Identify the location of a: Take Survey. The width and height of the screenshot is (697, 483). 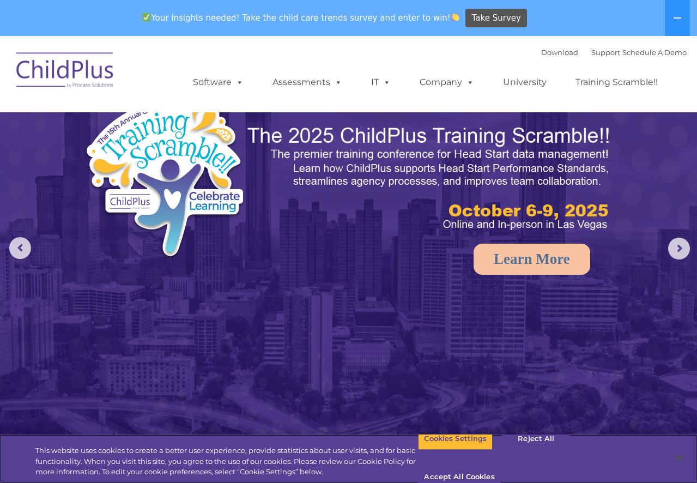
(496, 18).